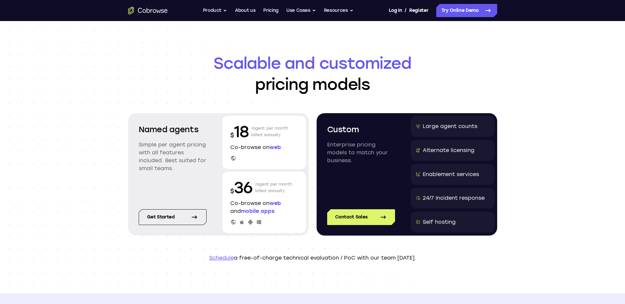 Image resolution: width=625 pixels, height=304 pixels. I want to click on h2: Custom, so click(361, 130).